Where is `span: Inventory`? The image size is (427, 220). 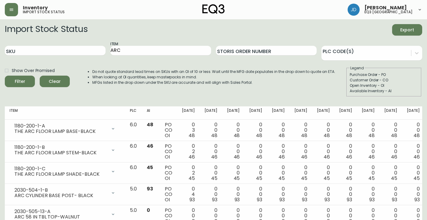 span: Inventory is located at coordinates (35, 8).